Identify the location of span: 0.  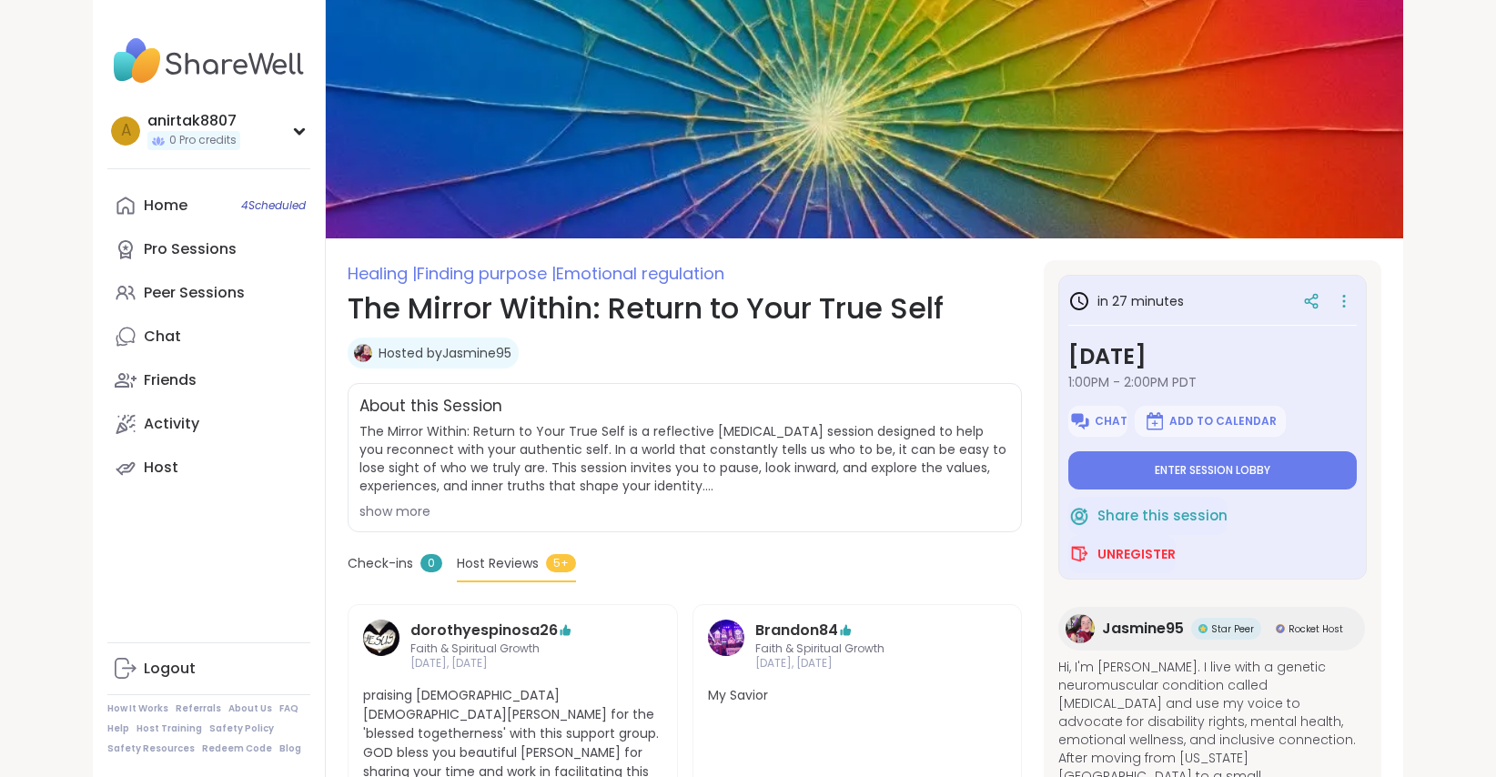
(431, 563).